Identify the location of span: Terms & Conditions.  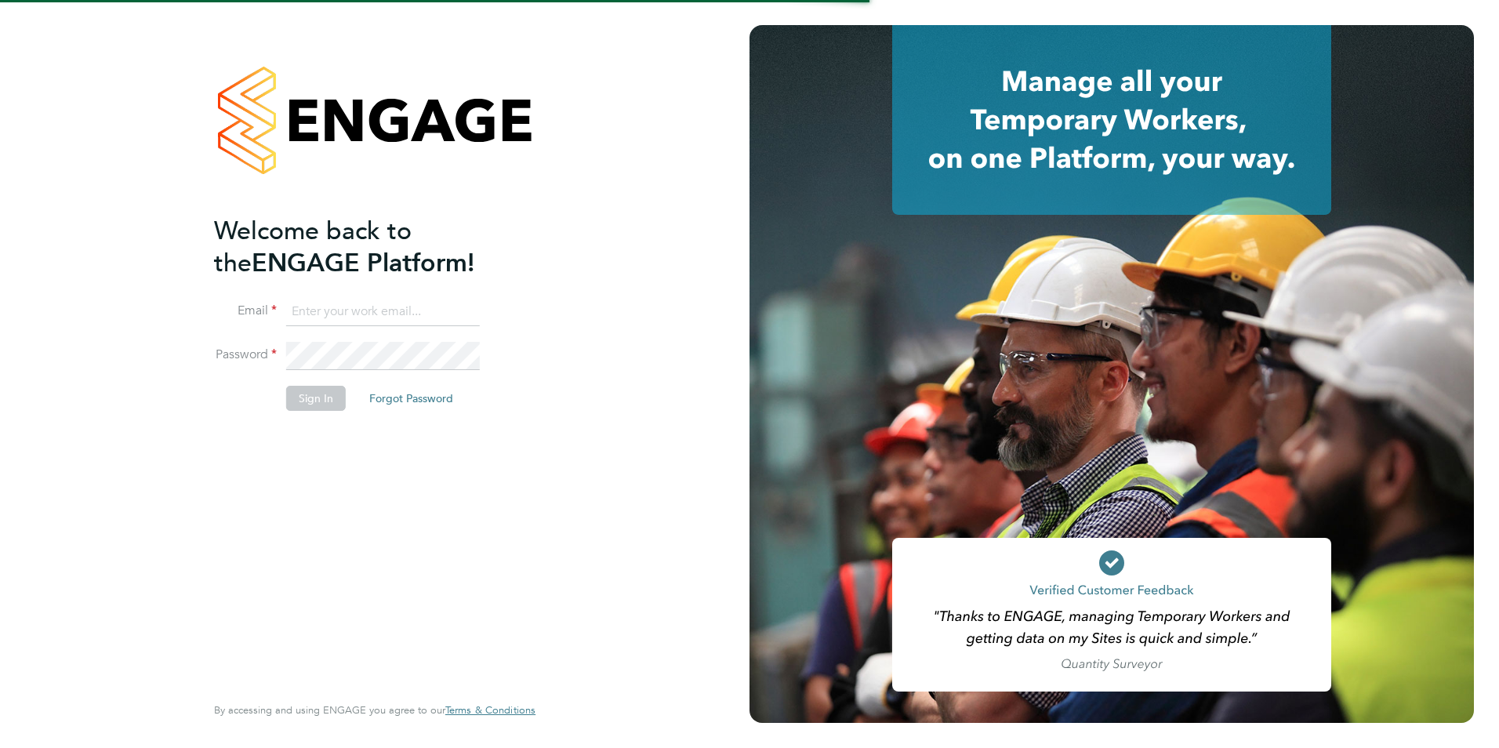
(490, 709).